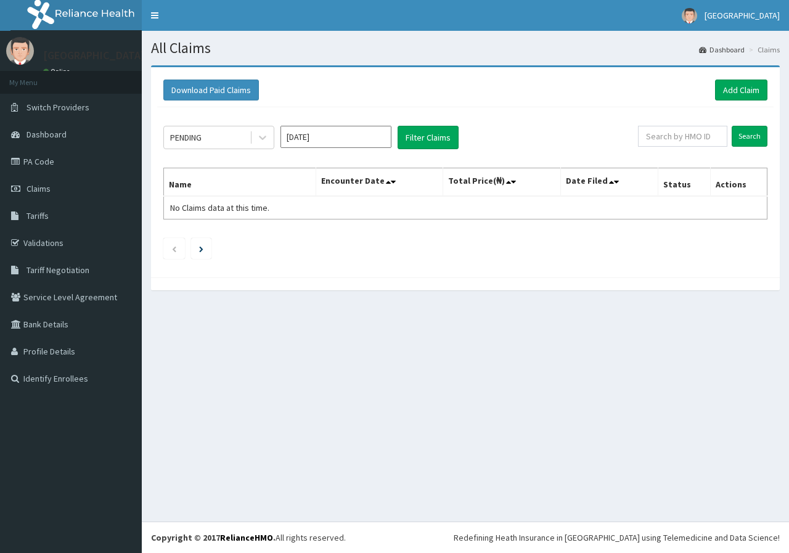  Describe the element at coordinates (38, 189) in the screenshot. I see `span: Claims` at that location.